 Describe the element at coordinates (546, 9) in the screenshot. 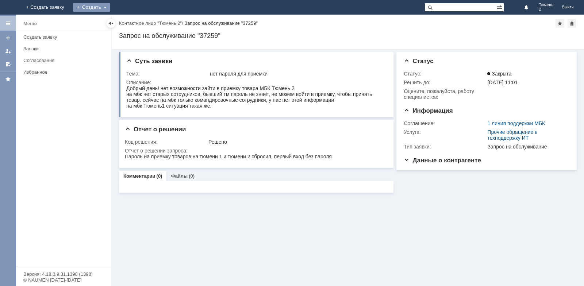

I see `span: 2` at that location.